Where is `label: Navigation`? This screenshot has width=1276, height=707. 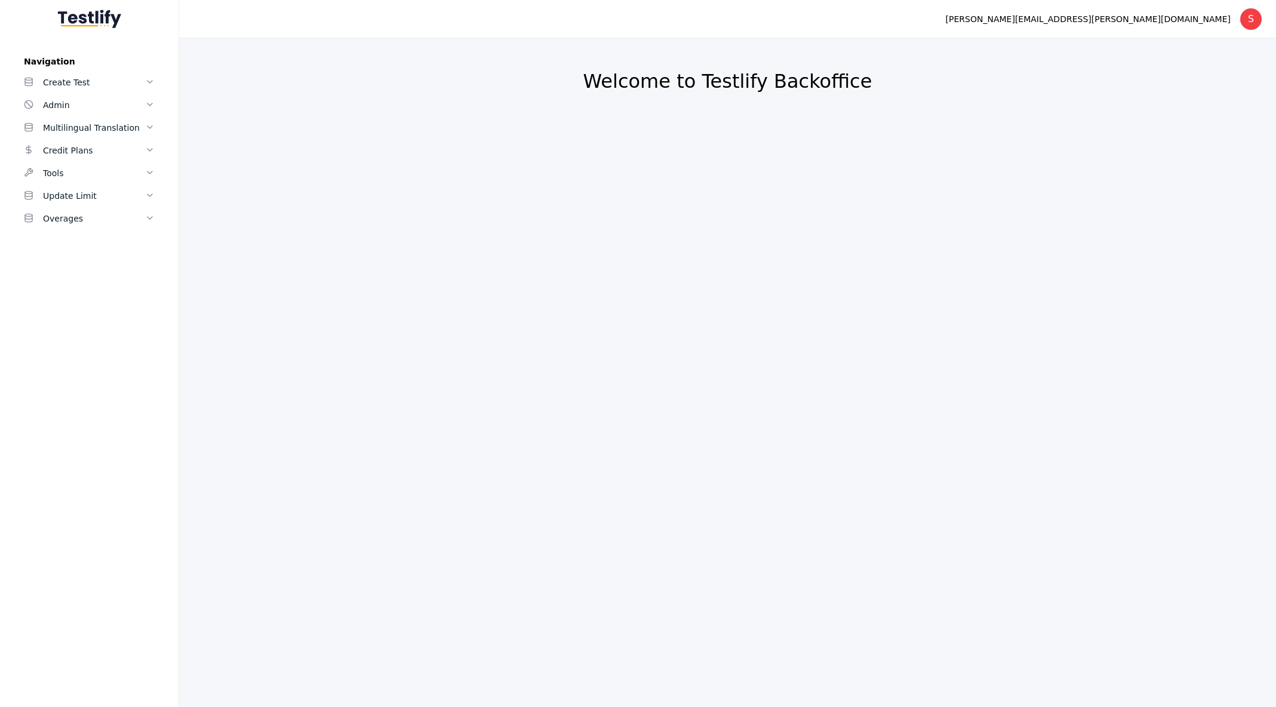
label: Navigation is located at coordinates (89, 62).